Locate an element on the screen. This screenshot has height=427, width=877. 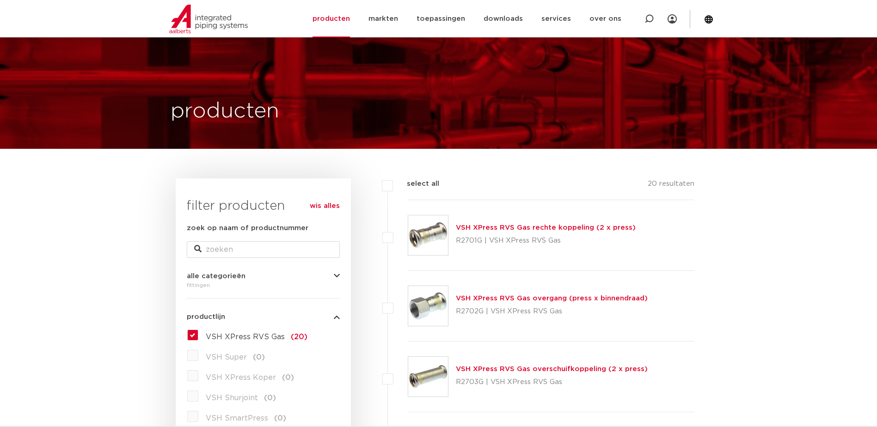
h1: producten is located at coordinates (225, 111).